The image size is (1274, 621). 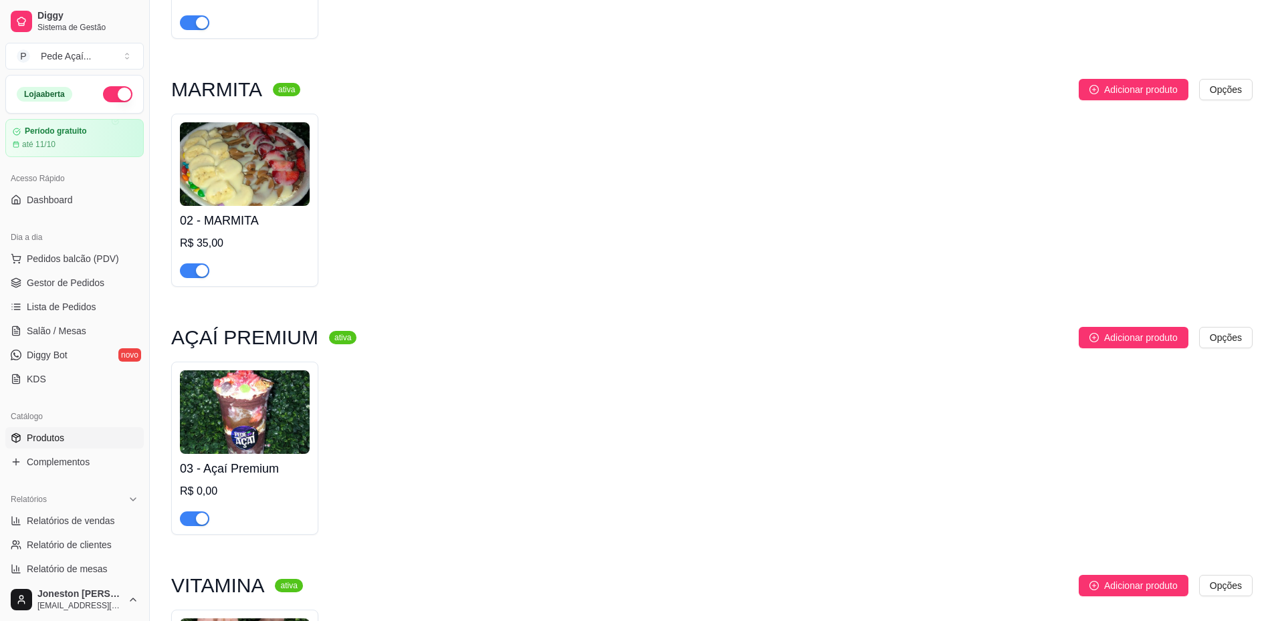 What do you see at coordinates (74, 355) in the screenshot?
I see `a: Diggy Botnovo` at bounding box center [74, 355].